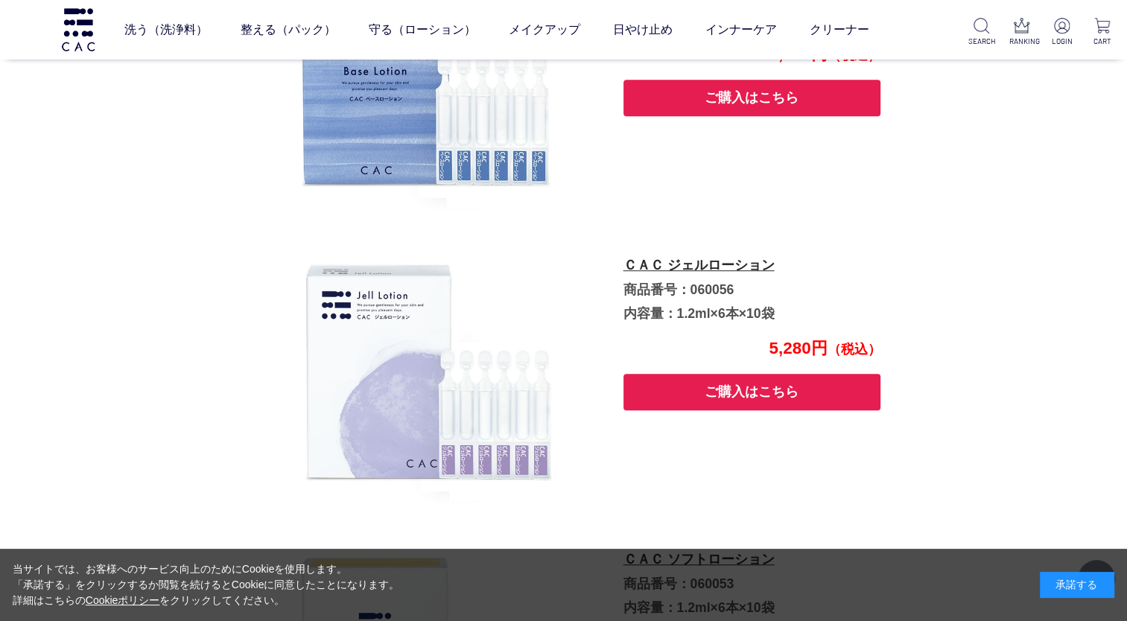  Describe the element at coordinates (1102, 41) in the screenshot. I see `p: CART` at that location.